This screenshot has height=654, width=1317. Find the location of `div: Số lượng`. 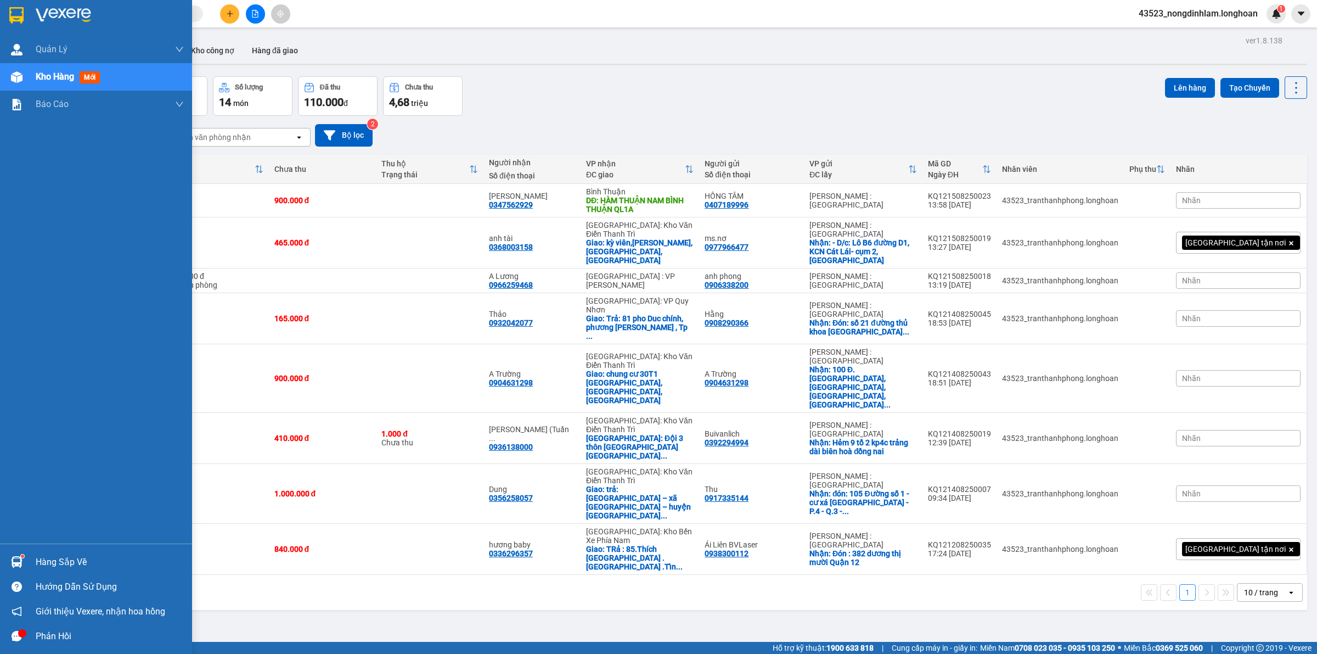

div: Số lượng is located at coordinates (249, 87).